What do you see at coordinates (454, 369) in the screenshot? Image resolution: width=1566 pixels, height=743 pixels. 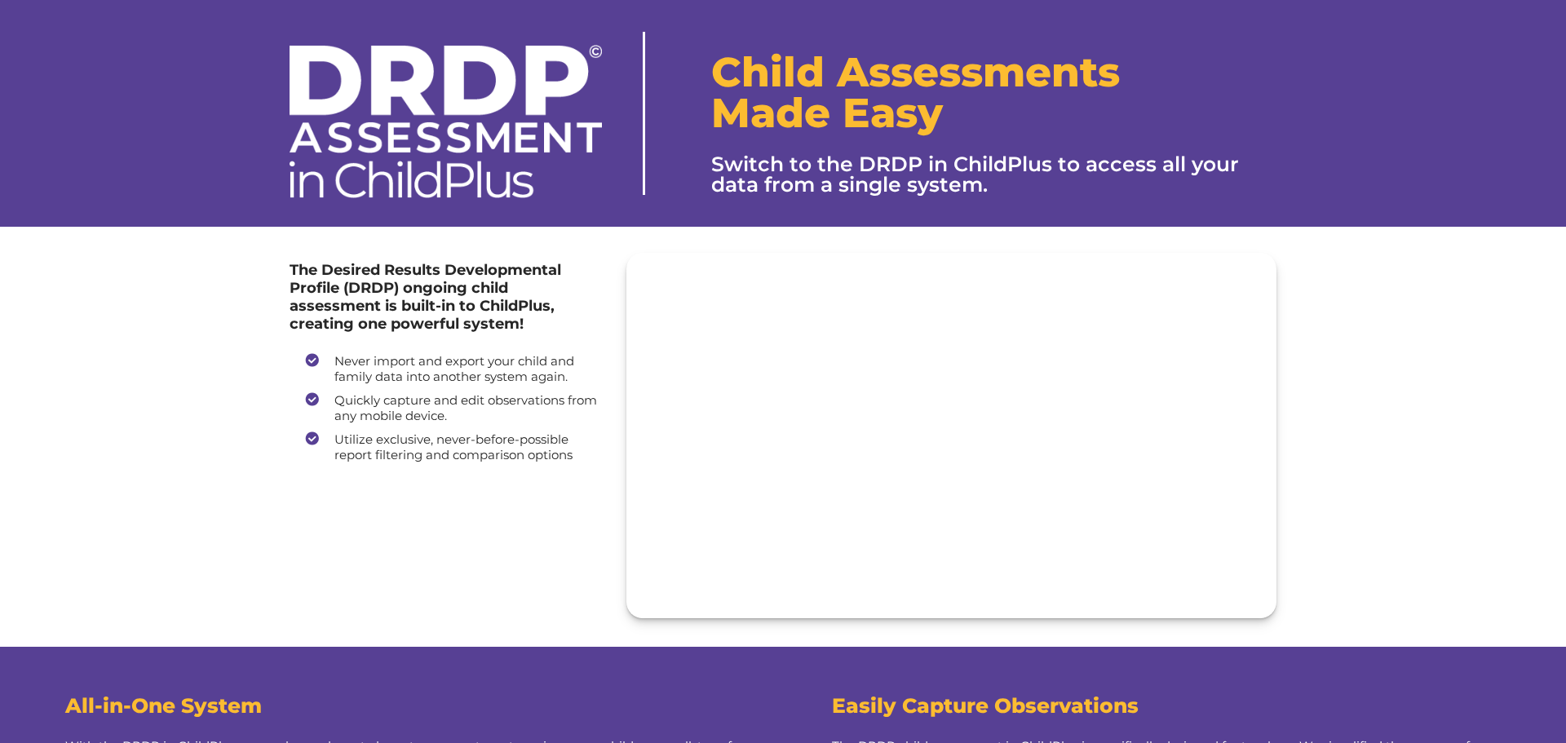 I see `li: Never import and export your child and family data into another system again.` at bounding box center [454, 369].